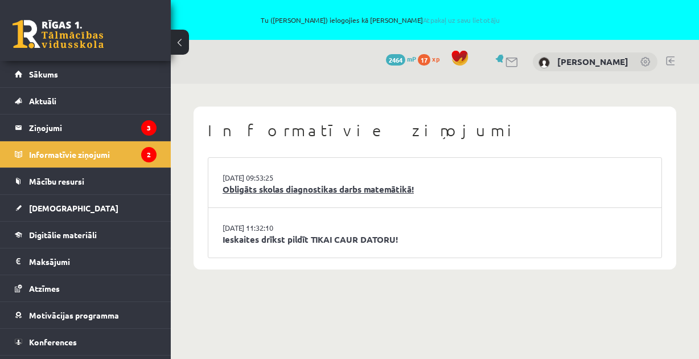 This screenshot has height=359, width=699. Describe the element at coordinates (396, 60) in the screenshot. I see `span: 2464` at that location.